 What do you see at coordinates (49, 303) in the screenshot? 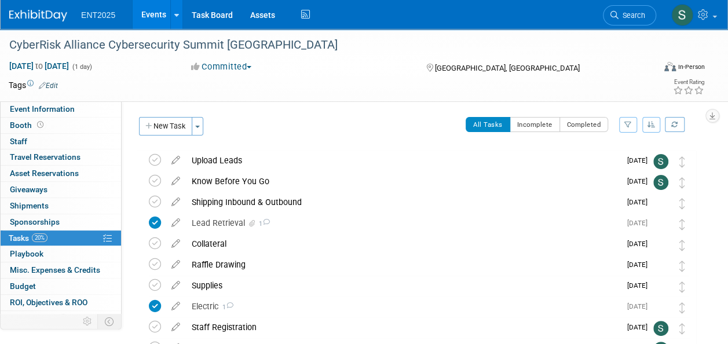
I see `span: ROI, Objectives & ROO` at bounding box center [49, 303].